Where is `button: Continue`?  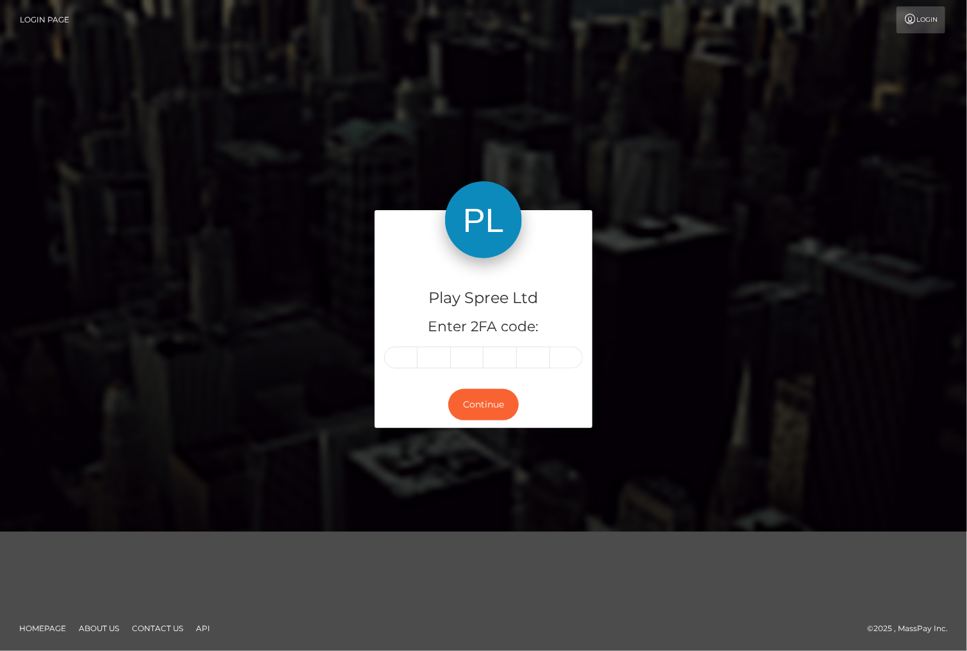 button: Continue is located at coordinates (484, 404).